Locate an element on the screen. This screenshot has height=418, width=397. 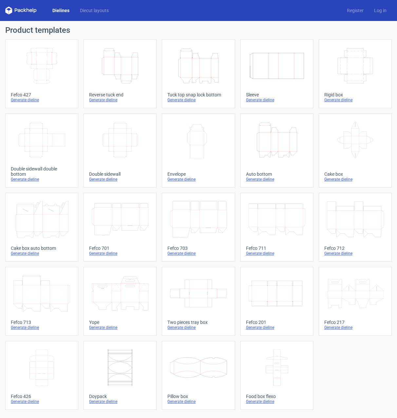
div: Envelope is located at coordinates (198, 174).